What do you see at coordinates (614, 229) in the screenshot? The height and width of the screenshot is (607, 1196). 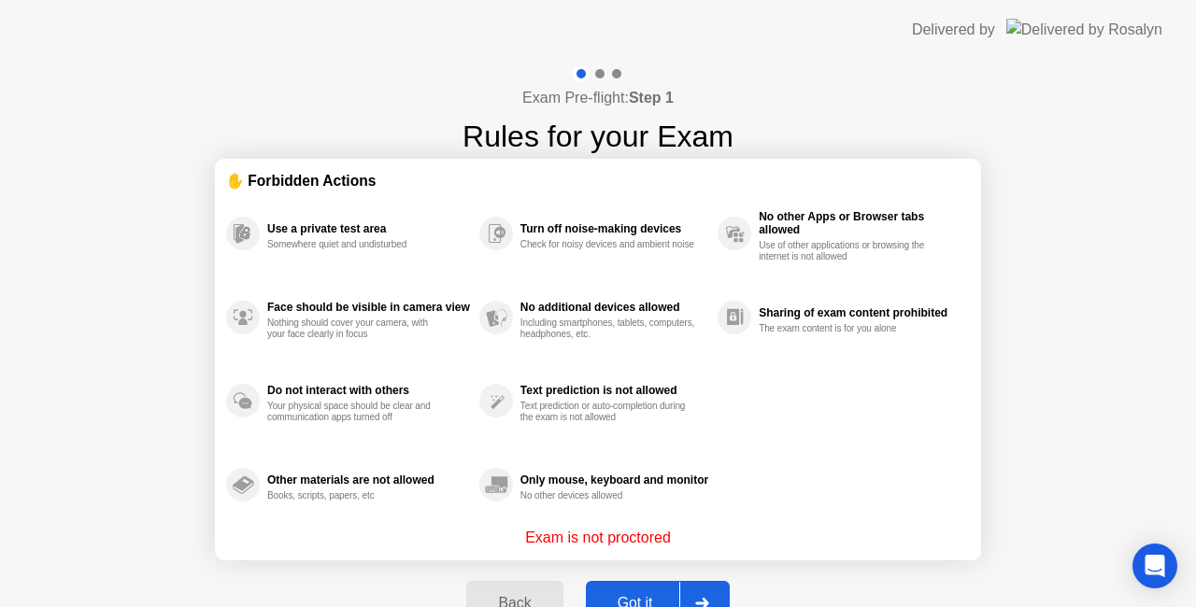 I see `div: Turn off noise-making devices` at bounding box center [614, 229].